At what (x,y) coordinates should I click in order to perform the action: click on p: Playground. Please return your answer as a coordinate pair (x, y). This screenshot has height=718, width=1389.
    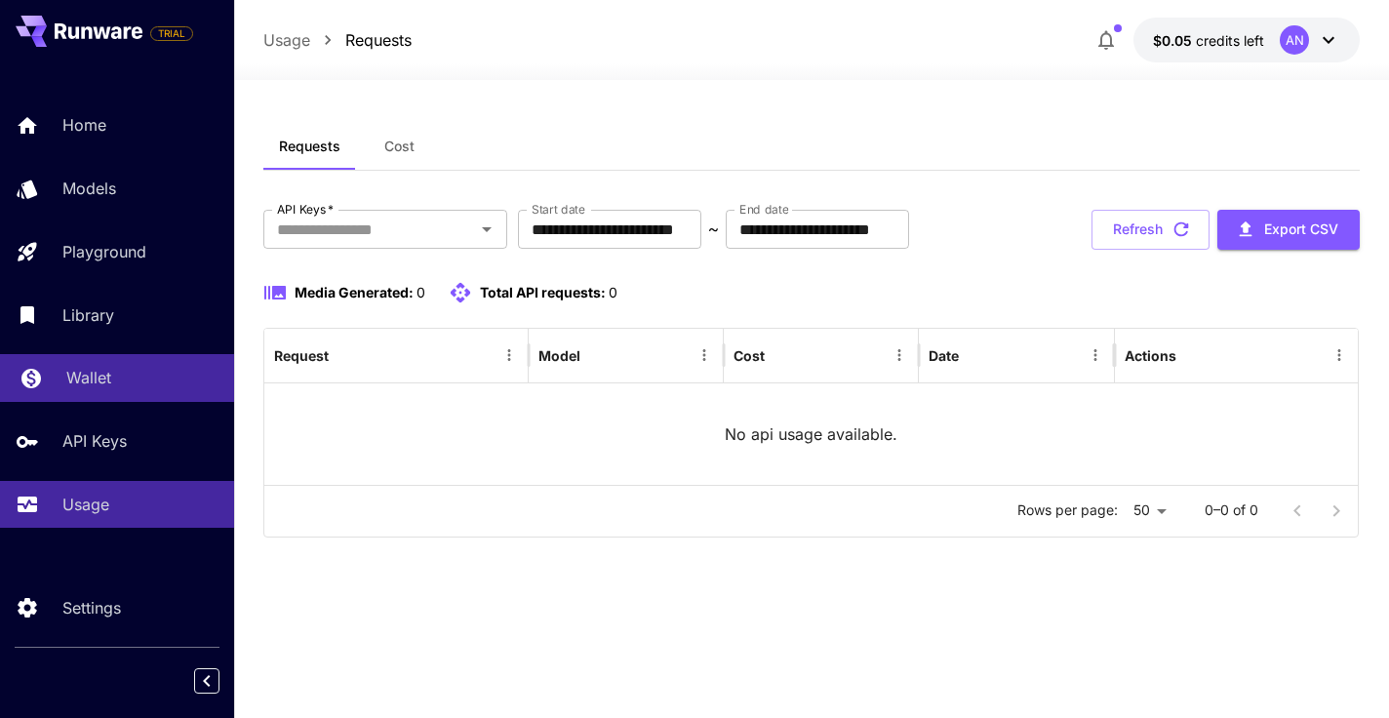
    Looking at the image, I should click on (104, 252).